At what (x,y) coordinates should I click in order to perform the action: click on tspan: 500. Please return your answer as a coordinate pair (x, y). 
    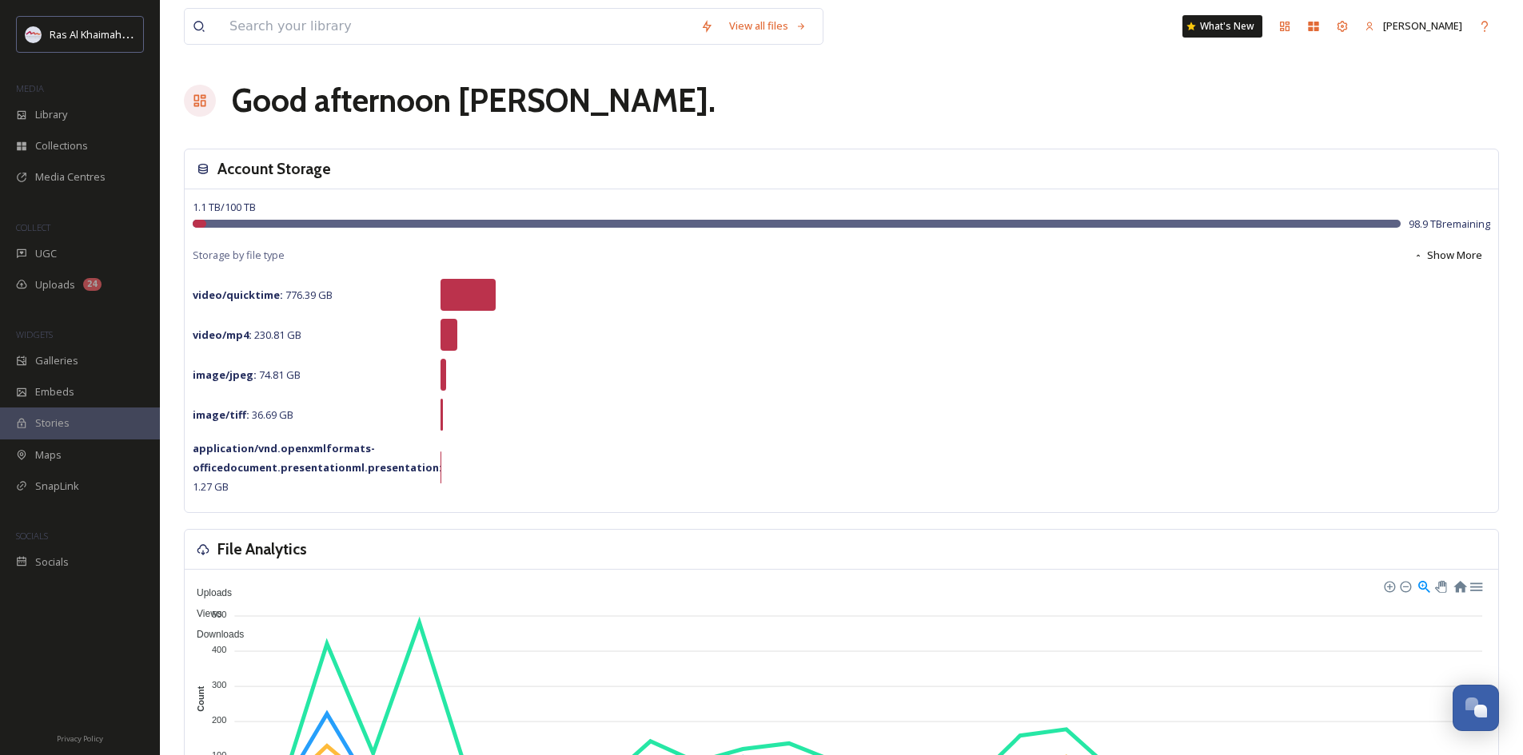
    Looking at the image, I should click on (219, 614).